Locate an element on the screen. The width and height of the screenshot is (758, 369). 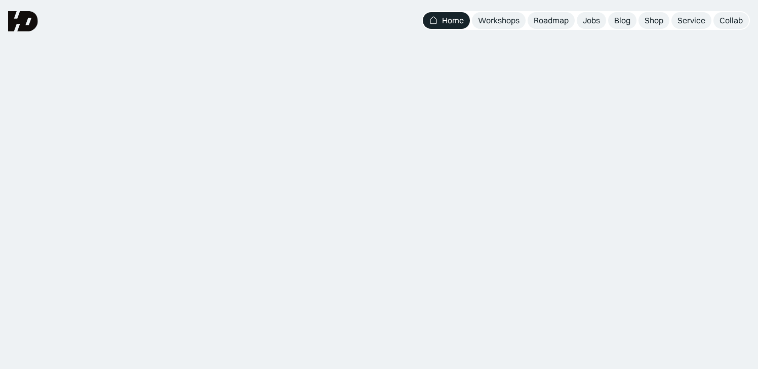
a: Collab is located at coordinates (731, 20).